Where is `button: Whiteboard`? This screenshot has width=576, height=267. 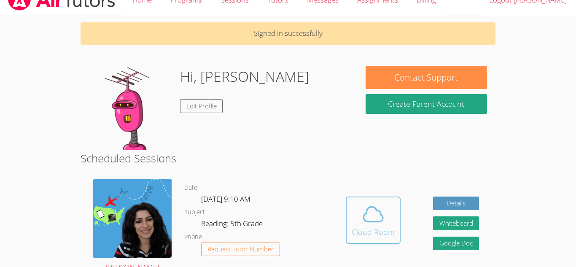 button: Whiteboard is located at coordinates (457, 223).